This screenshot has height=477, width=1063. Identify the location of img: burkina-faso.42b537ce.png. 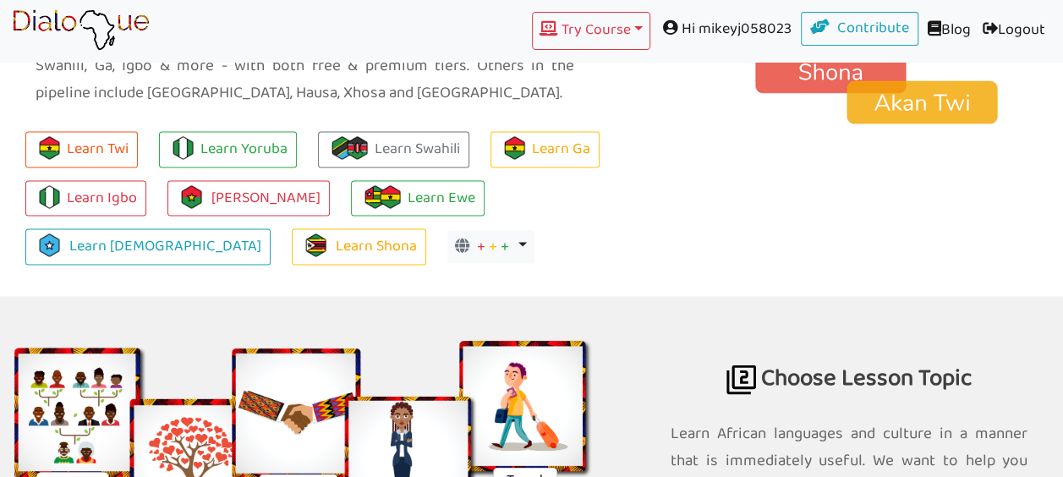
(191, 196).